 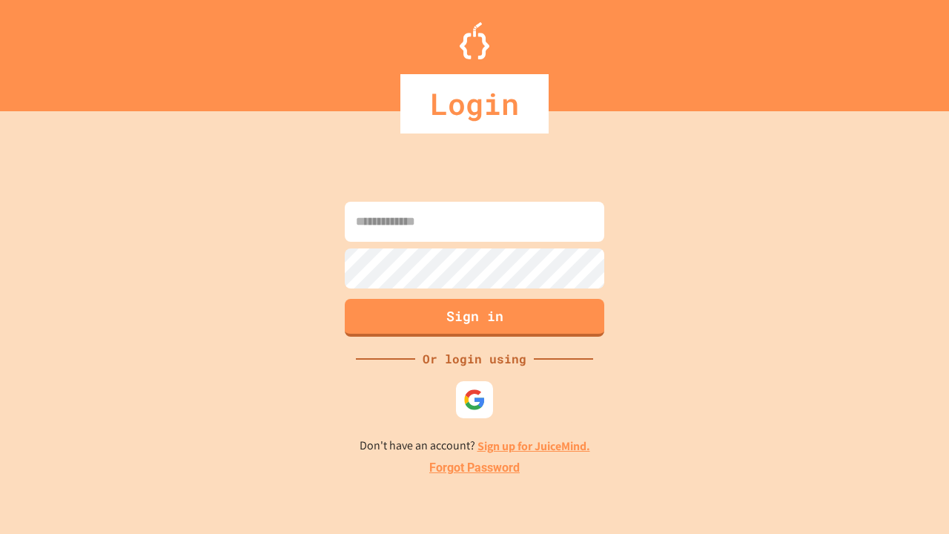 What do you see at coordinates (475, 468) in the screenshot?
I see `a: Forgot Password` at bounding box center [475, 468].